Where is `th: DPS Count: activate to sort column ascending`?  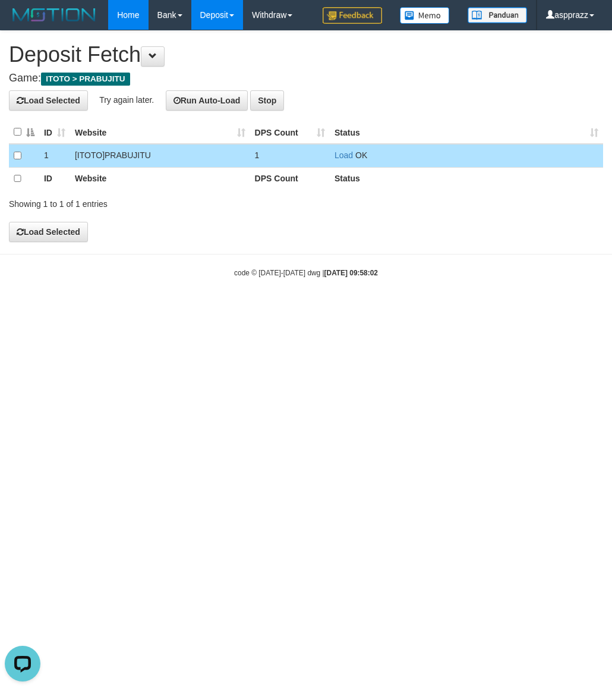
th: DPS Count: activate to sort column ascending is located at coordinates (290, 132).